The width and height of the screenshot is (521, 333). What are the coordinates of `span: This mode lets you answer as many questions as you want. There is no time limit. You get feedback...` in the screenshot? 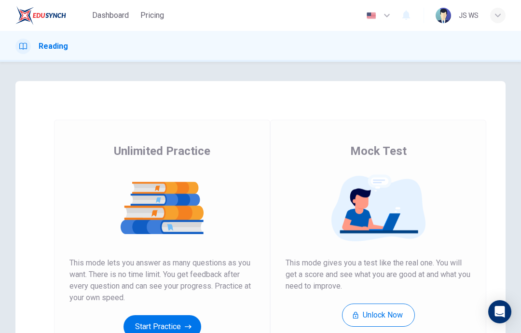 It's located at (162, 280).